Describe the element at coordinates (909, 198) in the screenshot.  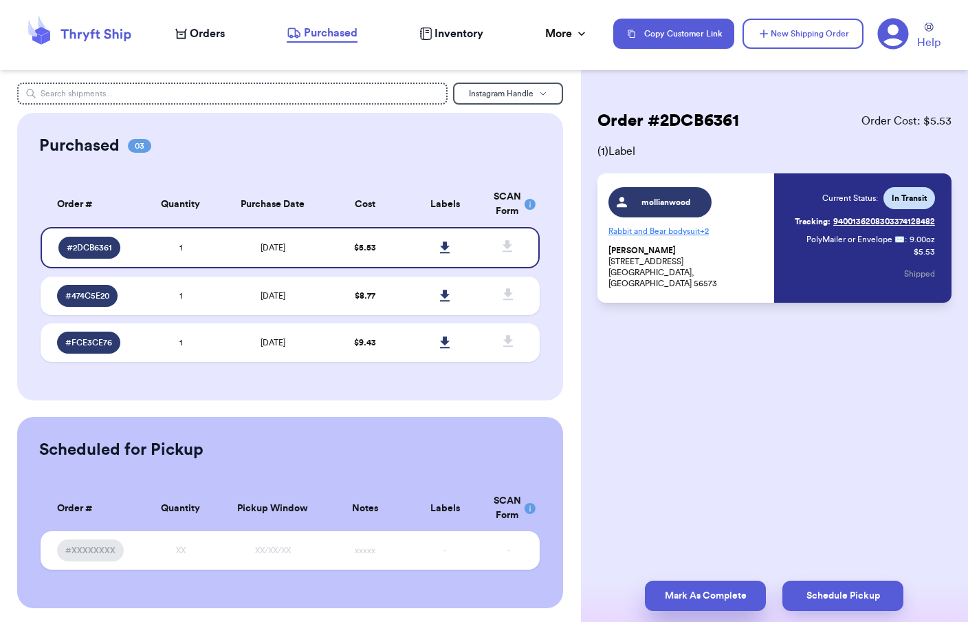
I see `span: In Transit` at that location.